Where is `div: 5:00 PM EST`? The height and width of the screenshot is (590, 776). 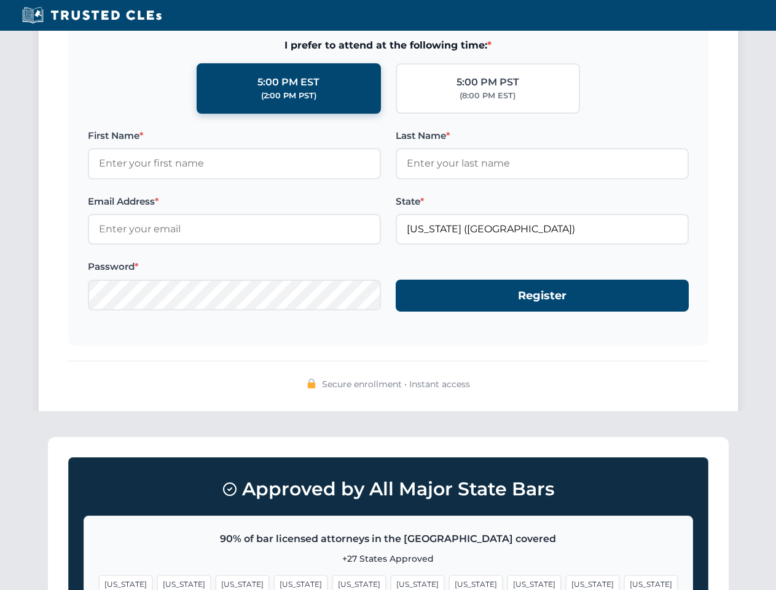 div: 5:00 PM EST is located at coordinates (288, 82).